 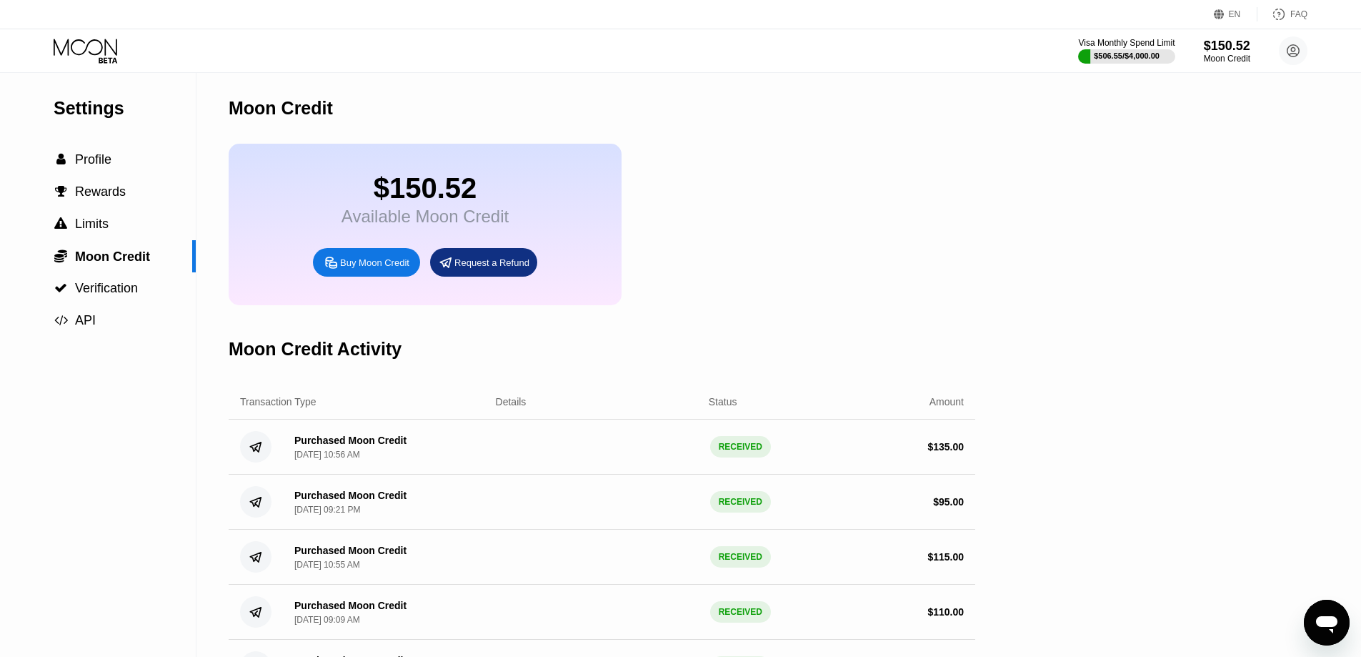 I want to click on span: Rewards, so click(x=100, y=191).